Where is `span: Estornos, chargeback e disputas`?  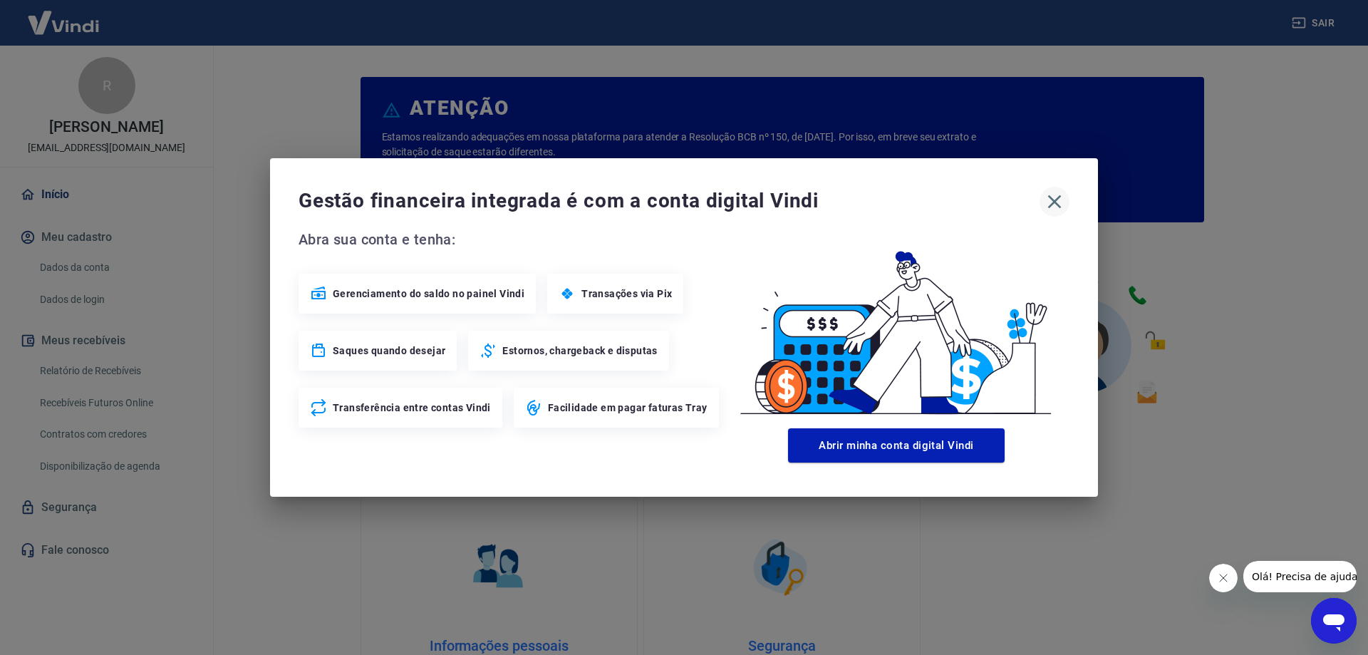 span: Estornos, chargeback e disputas is located at coordinates (579, 351).